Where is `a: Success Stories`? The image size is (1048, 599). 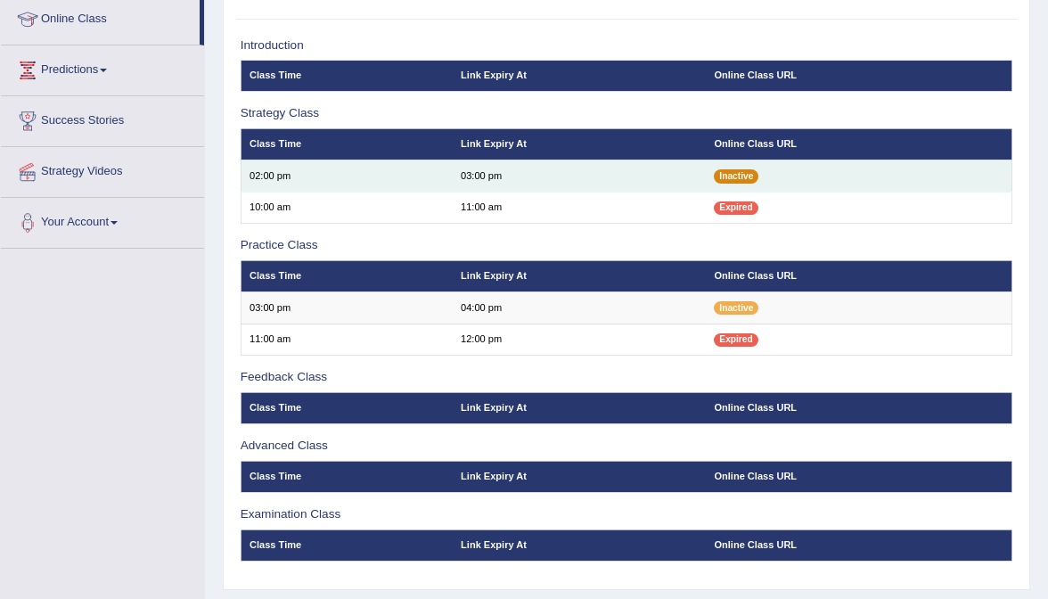
a: Success Stories is located at coordinates (102, 119).